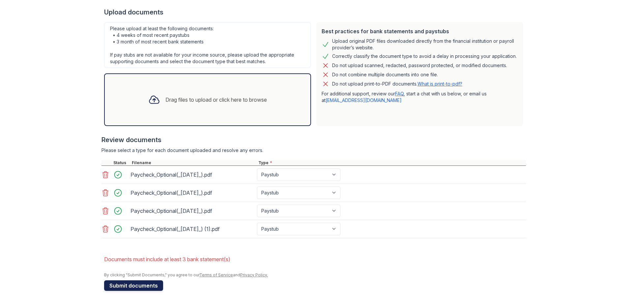 The width and height of the screenshot is (630, 304). Describe the element at coordinates (397, 84) in the screenshot. I see `p: Do not upload print-to-PDF documents.` at that location.